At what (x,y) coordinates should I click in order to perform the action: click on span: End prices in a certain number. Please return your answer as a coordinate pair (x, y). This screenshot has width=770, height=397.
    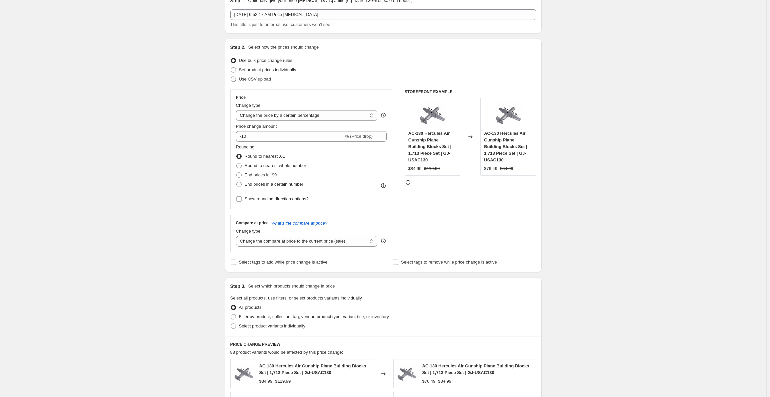
    Looking at the image, I should click on (274, 184).